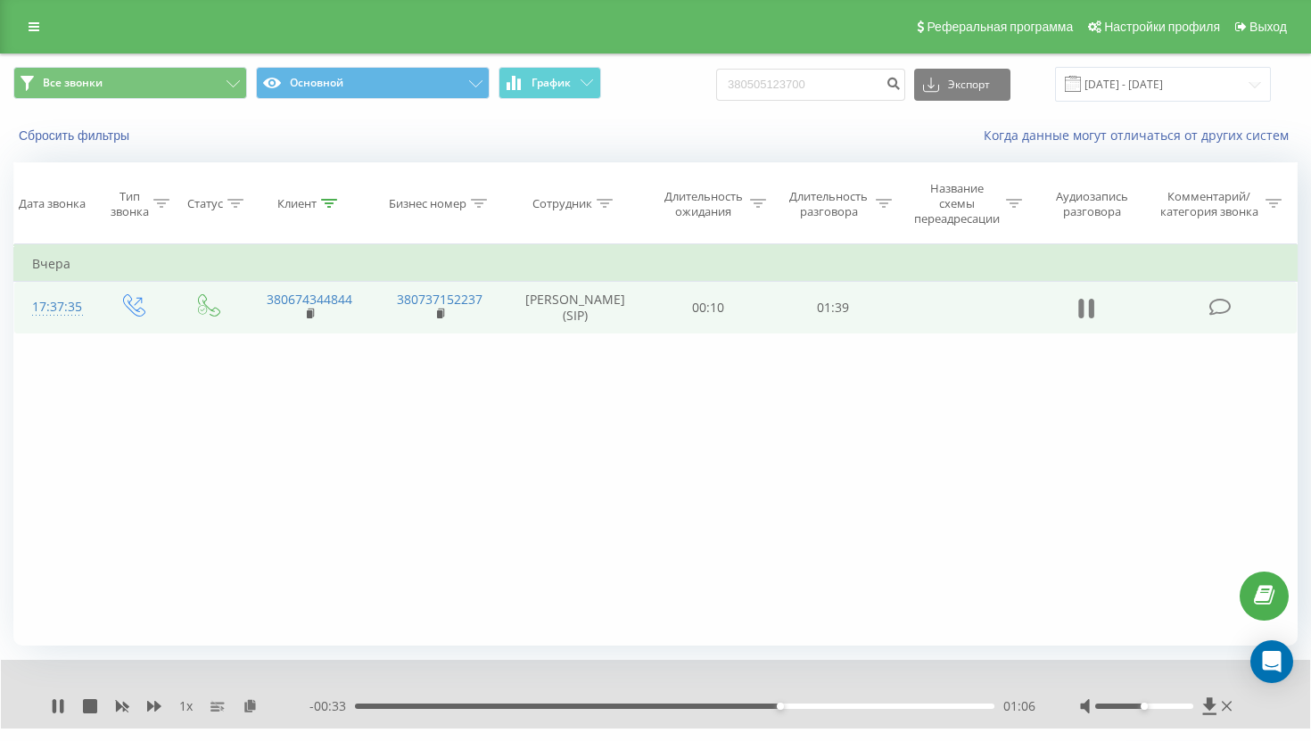 The width and height of the screenshot is (1311, 741). I want to click on span: Настройки профиля, so click(1162, 27).